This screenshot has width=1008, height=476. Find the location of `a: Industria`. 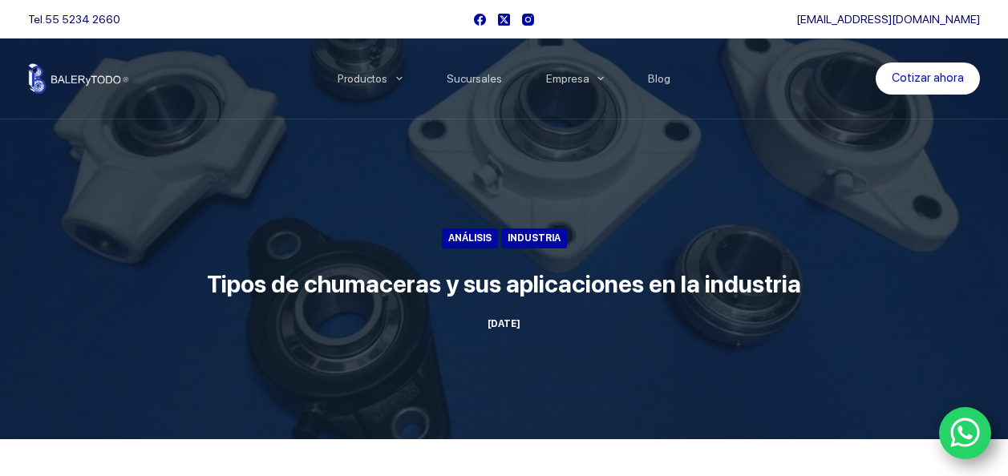

a: Industria is located at coordinates (534, 238).